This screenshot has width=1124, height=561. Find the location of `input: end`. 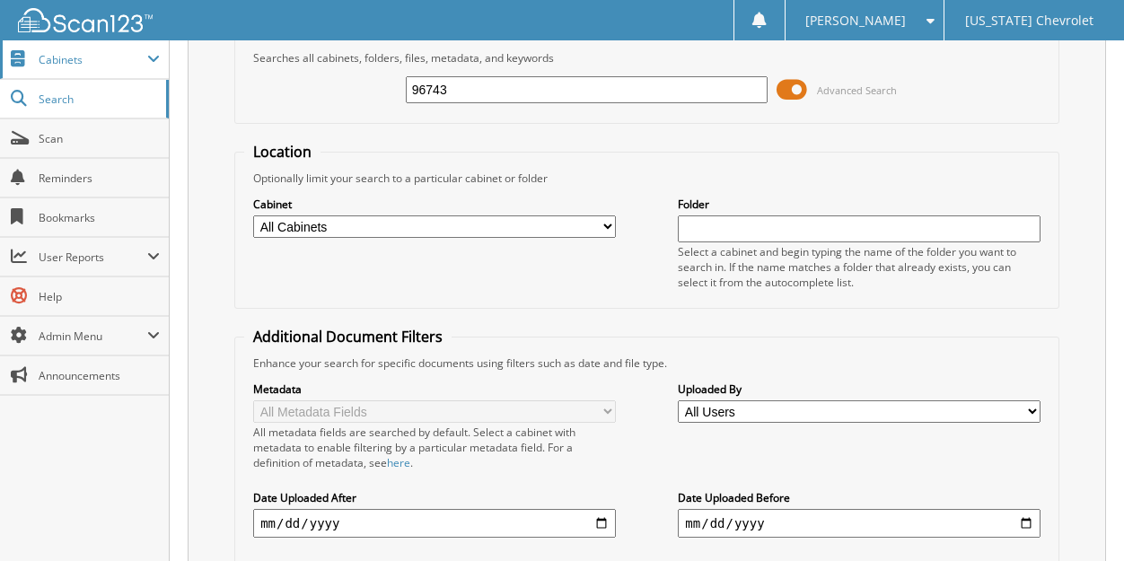

input: end is located at coordinates (859, 523).